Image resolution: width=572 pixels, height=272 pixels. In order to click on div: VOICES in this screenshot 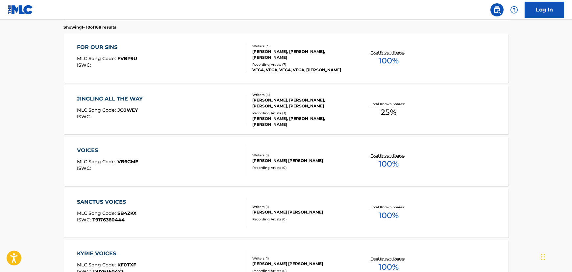, I will do `click(108, 151)`.